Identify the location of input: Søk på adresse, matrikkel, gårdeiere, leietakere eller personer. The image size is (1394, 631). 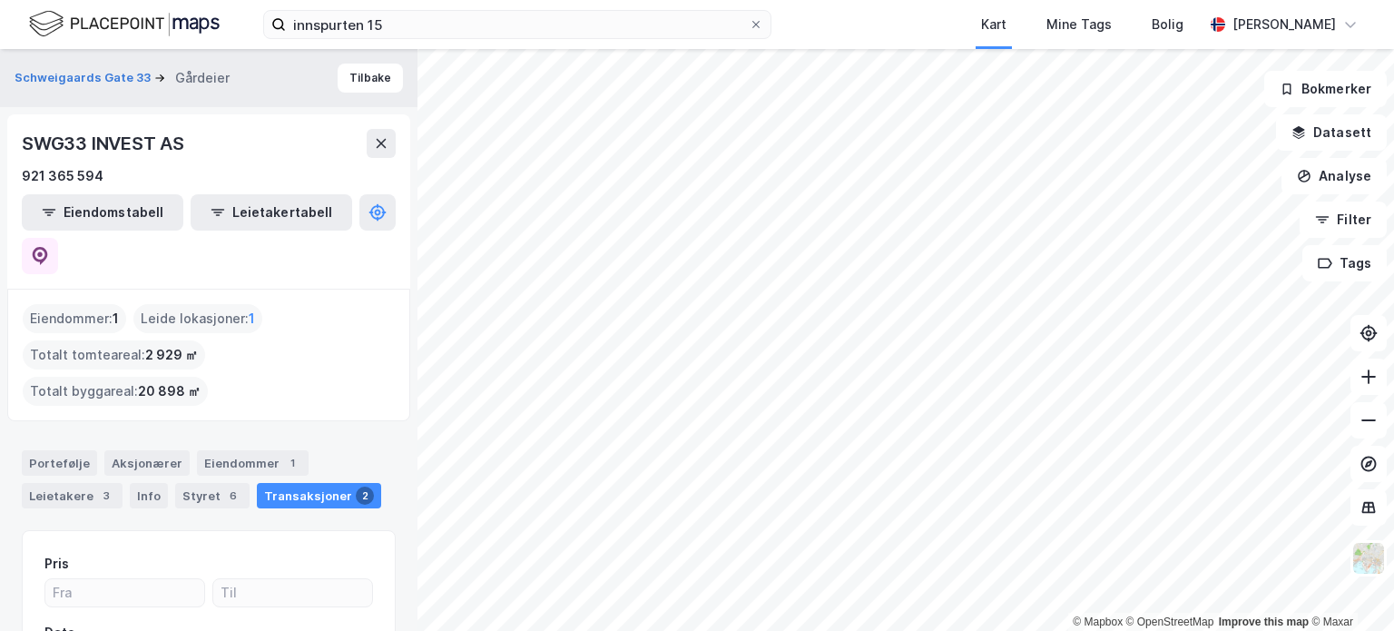
(517, 25).